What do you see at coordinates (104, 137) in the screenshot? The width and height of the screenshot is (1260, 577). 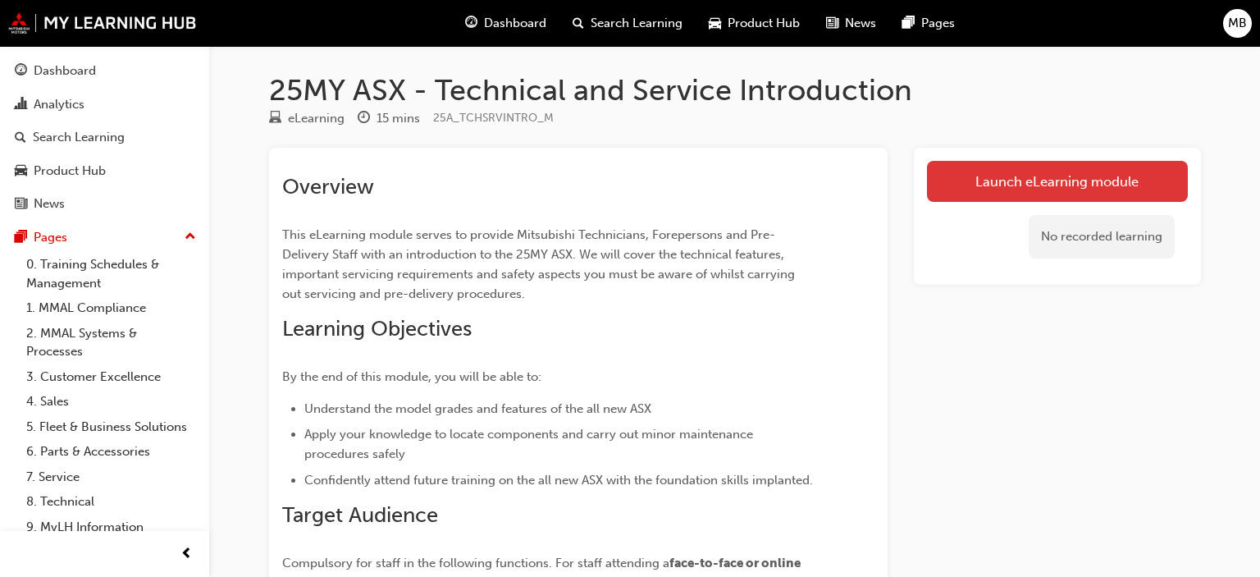 I see `button: DashboardAnalyticsSearch LearningProduct HubNews` at bounding box center [104, 137].